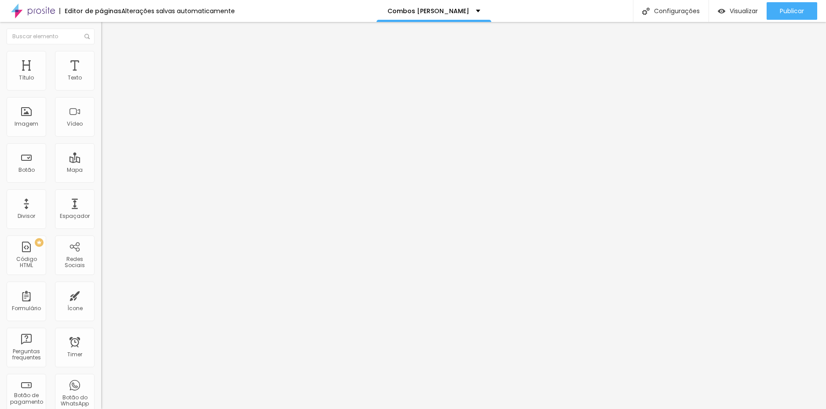  What do you see at coordinates (90, 11) in the screenshot?
I see `div: Editor de páginas` at bounding box center [90, 11].